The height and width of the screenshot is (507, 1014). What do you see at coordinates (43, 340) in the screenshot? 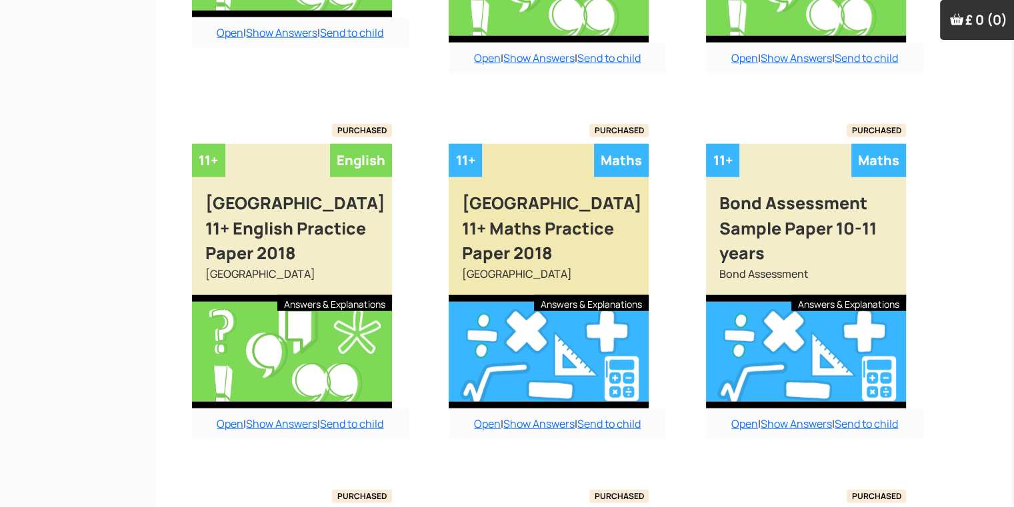
I see `div: 24` at bounding box center [43, 340].